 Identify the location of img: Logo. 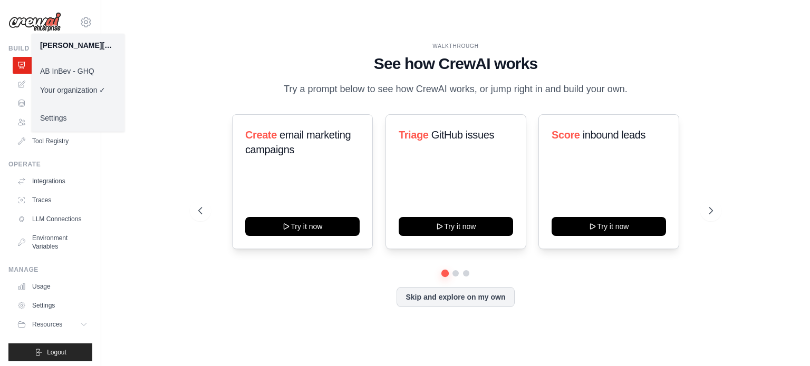
(35, 22).